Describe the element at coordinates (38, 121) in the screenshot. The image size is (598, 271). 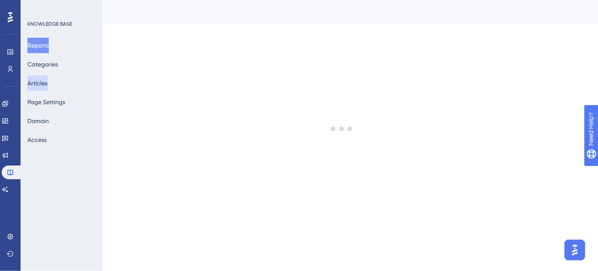
I see `button: Domain` at that location.